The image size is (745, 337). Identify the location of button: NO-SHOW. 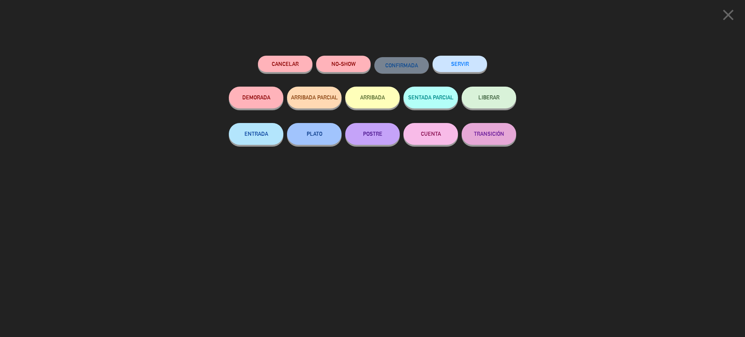
(343, 64).